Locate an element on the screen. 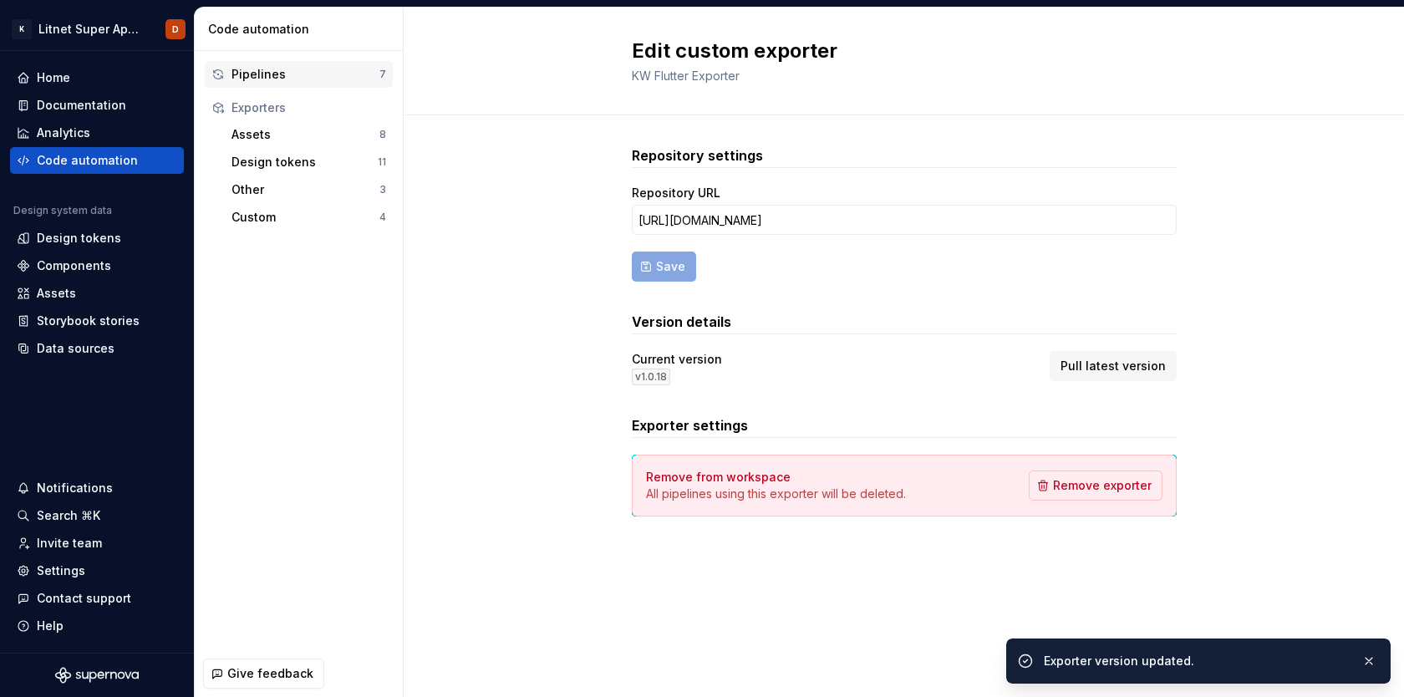 This screenshot has height=697, width=1404. a: Assets8 is located at coordinates (308, 135).